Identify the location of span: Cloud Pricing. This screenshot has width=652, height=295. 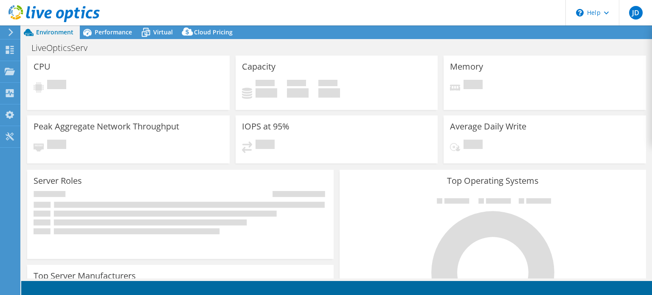
(213, 32).